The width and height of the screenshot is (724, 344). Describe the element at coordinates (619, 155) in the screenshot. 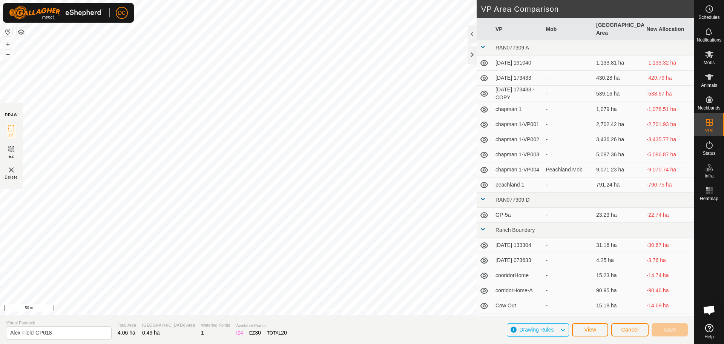

I see `td: 5,087.36 ha` at that location.